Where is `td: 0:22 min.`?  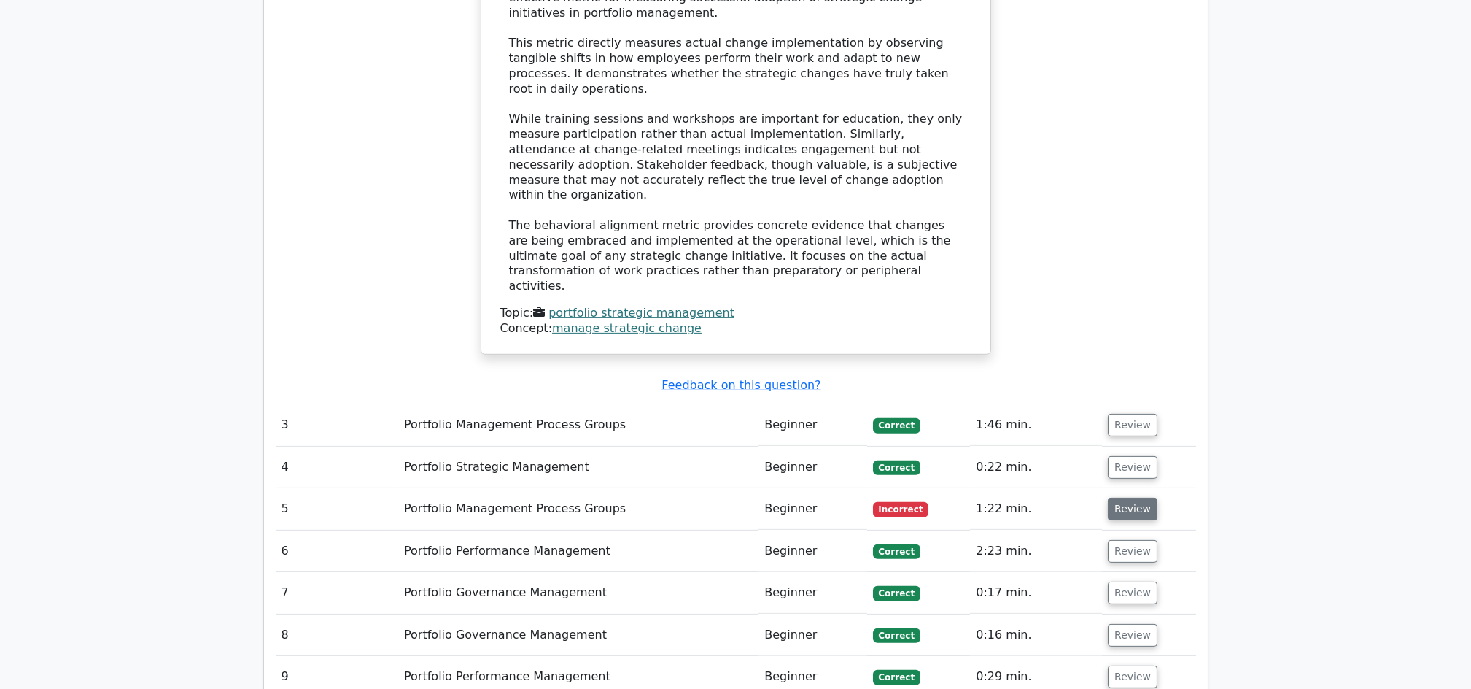 td: 0:22 min. is located at coordinates (1036, 467).